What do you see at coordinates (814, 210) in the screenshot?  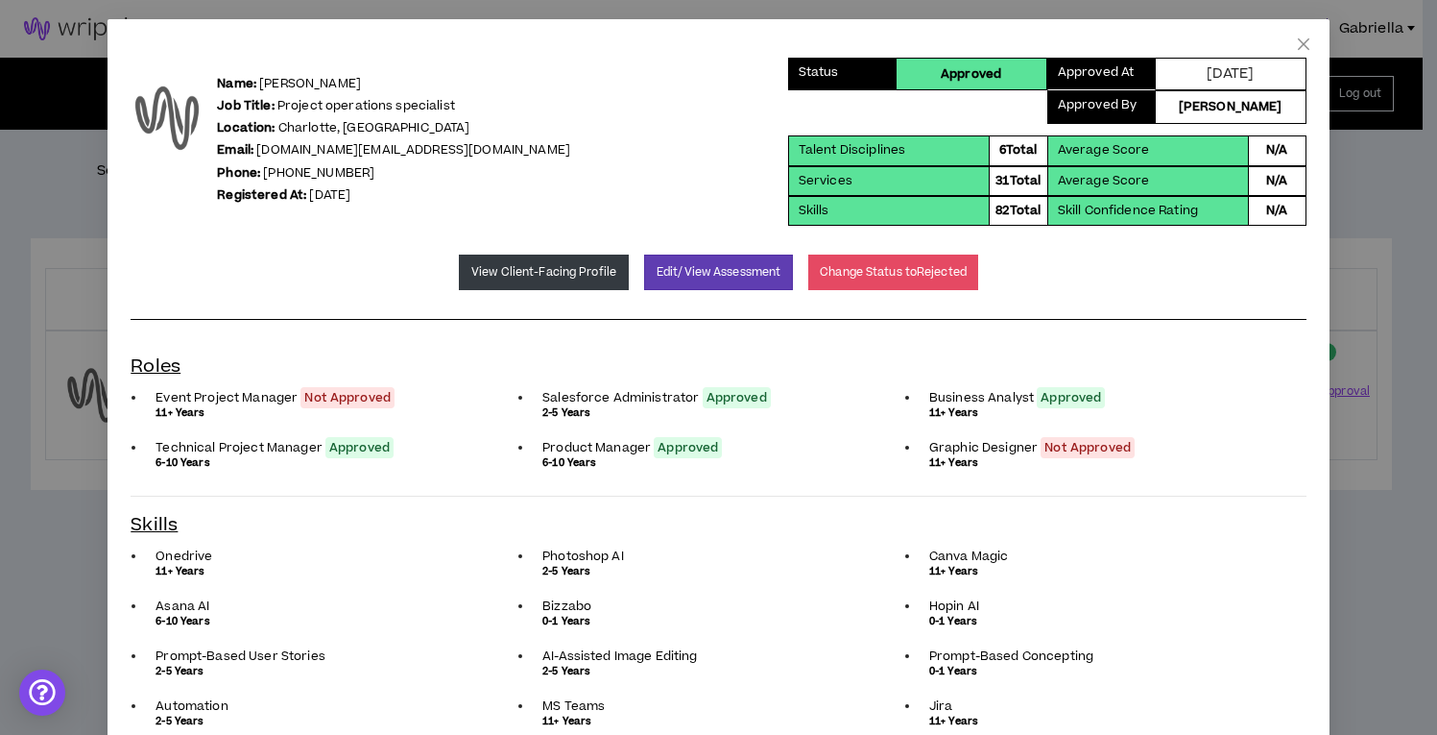 I see `p: Skills` at bounding box center [814, 210].